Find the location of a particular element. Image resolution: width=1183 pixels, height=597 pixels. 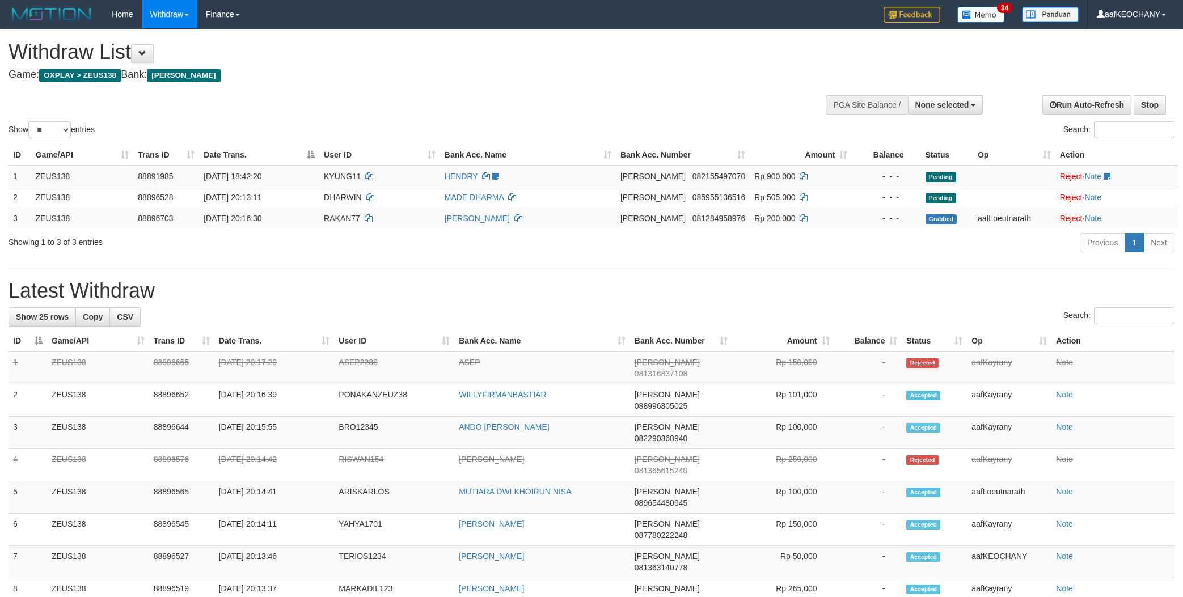

td: BRO12345 is located at coordinates (394, 433).